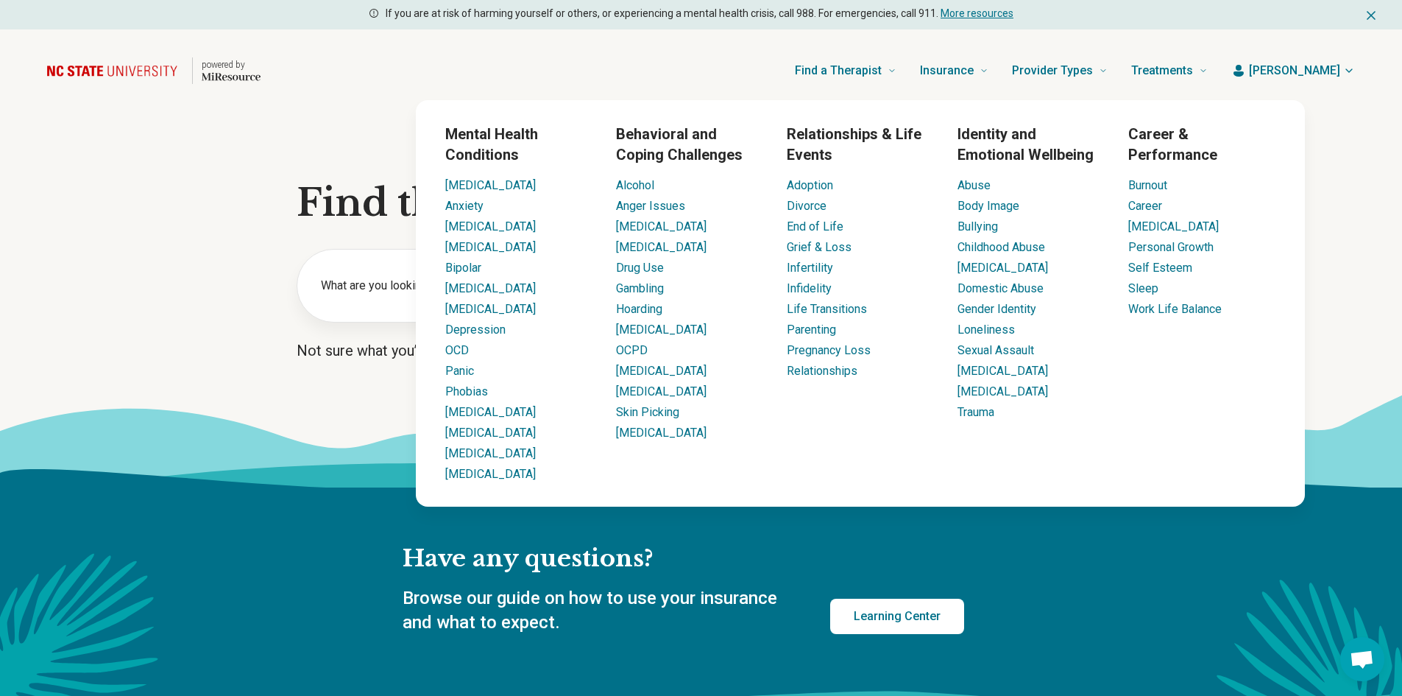 The width and height of the screenshot is (1402, 696). What do you see at coordinates (997, 308) in the screenshot?
I see `a: Gender Identity` at bounding box center [997, 308].